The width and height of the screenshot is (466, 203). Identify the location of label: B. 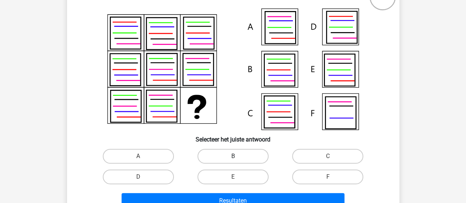
(233, 156).